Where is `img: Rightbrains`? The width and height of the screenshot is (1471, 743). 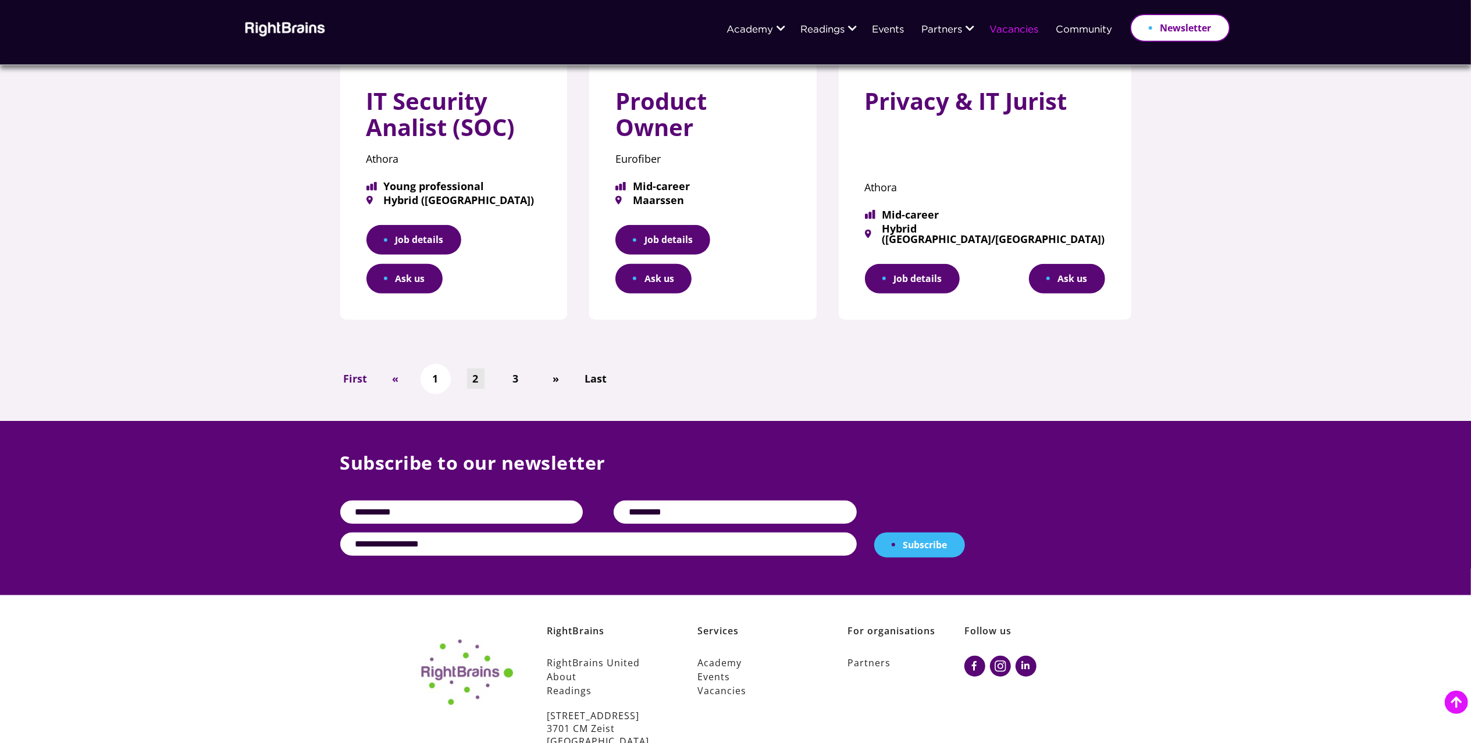
img: Rightbrains is located at coordinates (283, 28).